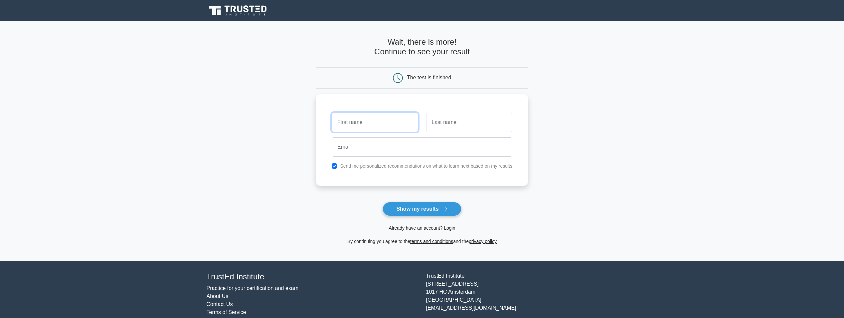  Describe the element at coordinates (218, 296) in the screenshot. I see `a: About Us` at that location.